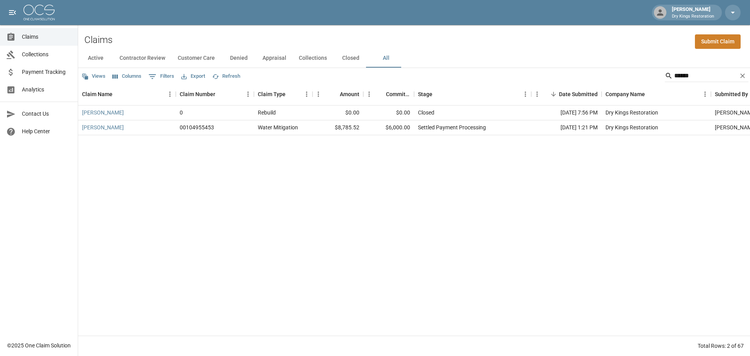 Image resolution: width=750 pixels, height=356 pixels. What do you see at coordinates (96, 58) in the screenshot?
I see `button: Active` at bounding box center [96, 58].